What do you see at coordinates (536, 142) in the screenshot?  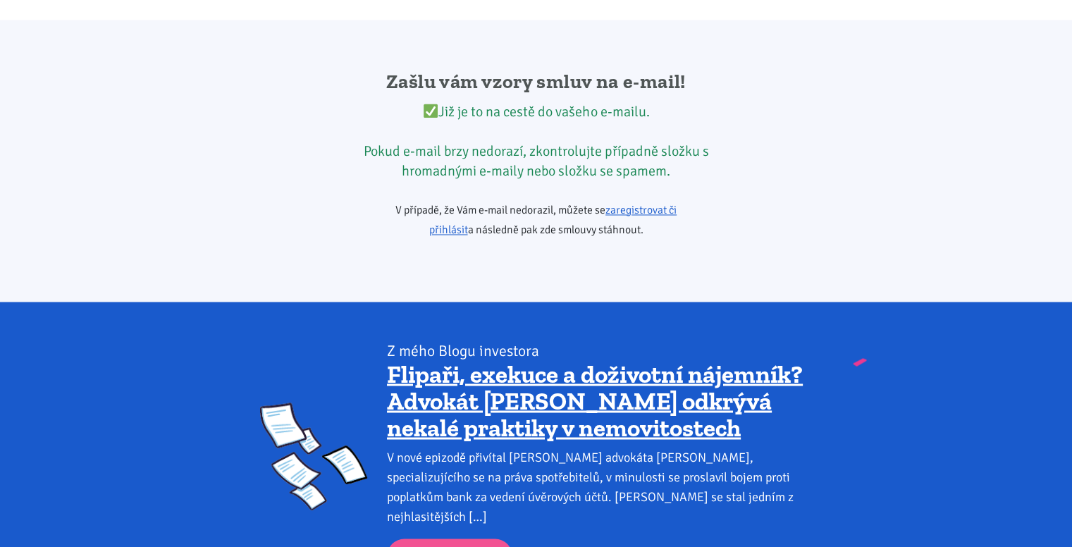 I see `div: Již je to na cestě do vašeho e-mailu. Pokud e-mail brzy nedorazí, zkontrolujte případně složku s ...` at bounding box center [536, 142].